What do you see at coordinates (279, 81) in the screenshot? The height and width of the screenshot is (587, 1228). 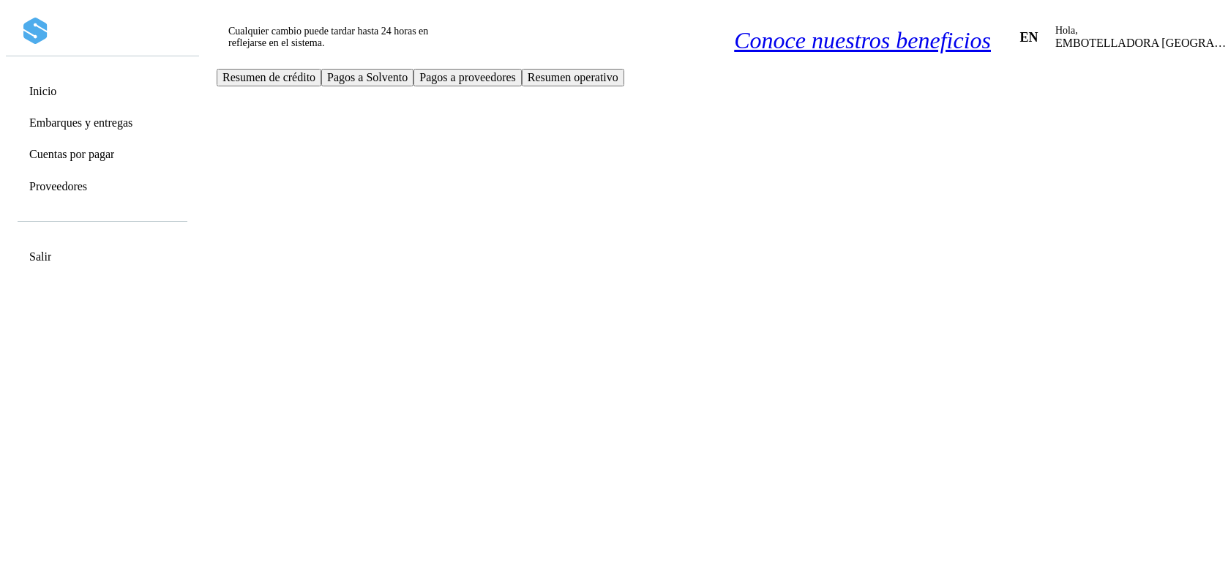 I see `span: Resumen de crédito` at bounding box center [279, 81].